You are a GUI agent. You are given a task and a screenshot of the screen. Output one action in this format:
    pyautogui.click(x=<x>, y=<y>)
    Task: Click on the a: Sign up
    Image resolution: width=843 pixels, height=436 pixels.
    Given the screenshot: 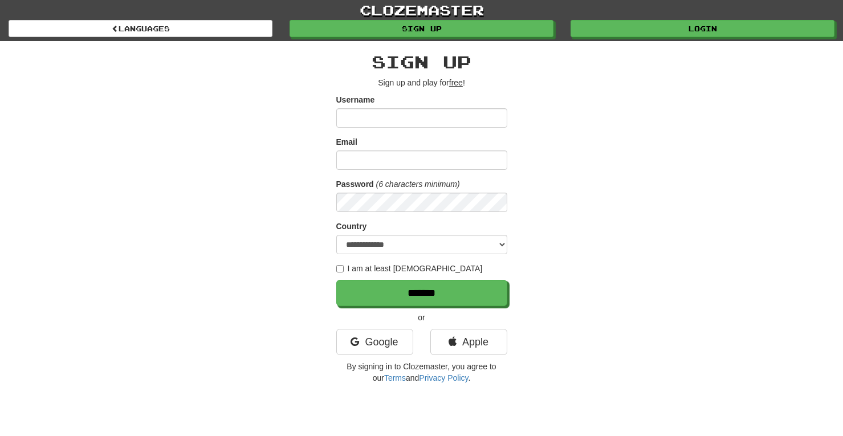 What is the action you would take?
    pyautogui.click(x=421, y=29)
    